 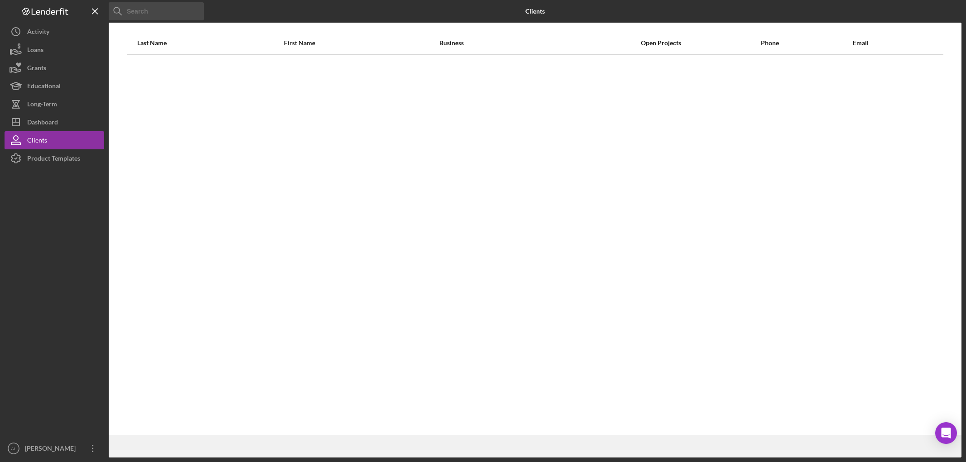 I want to click on div: Business, so click(x=500, y=43).